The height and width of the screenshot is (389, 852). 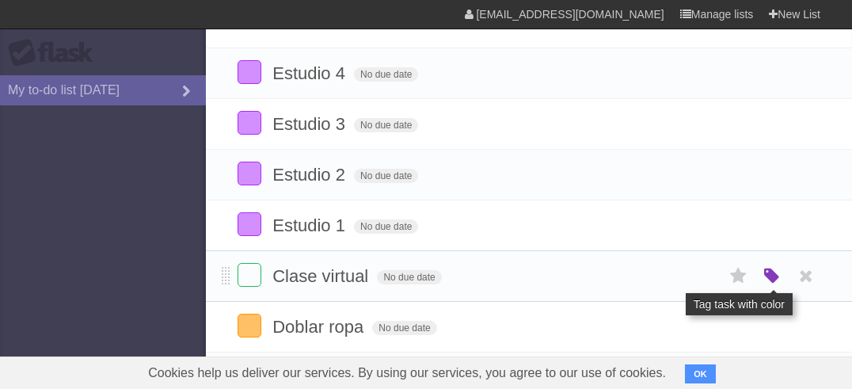 What do you see at coordinates (407, 373) in the screenshot?
I see `span: Cookies help us deliver our services. By using our services, you agree to our use of cookies.` at bounding box center [407, 373].